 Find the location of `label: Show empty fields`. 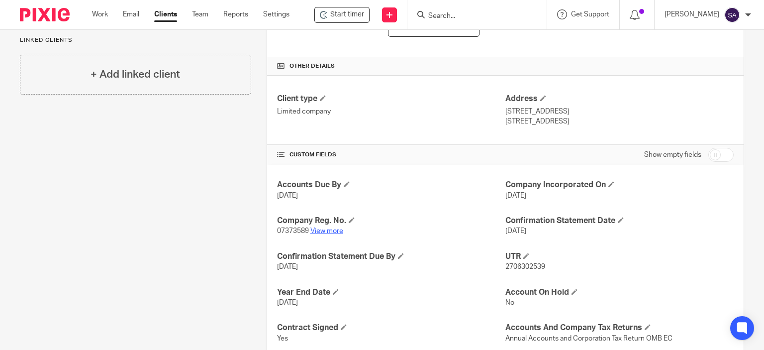

label: Show empty fields is located at coordinates (672, 155).